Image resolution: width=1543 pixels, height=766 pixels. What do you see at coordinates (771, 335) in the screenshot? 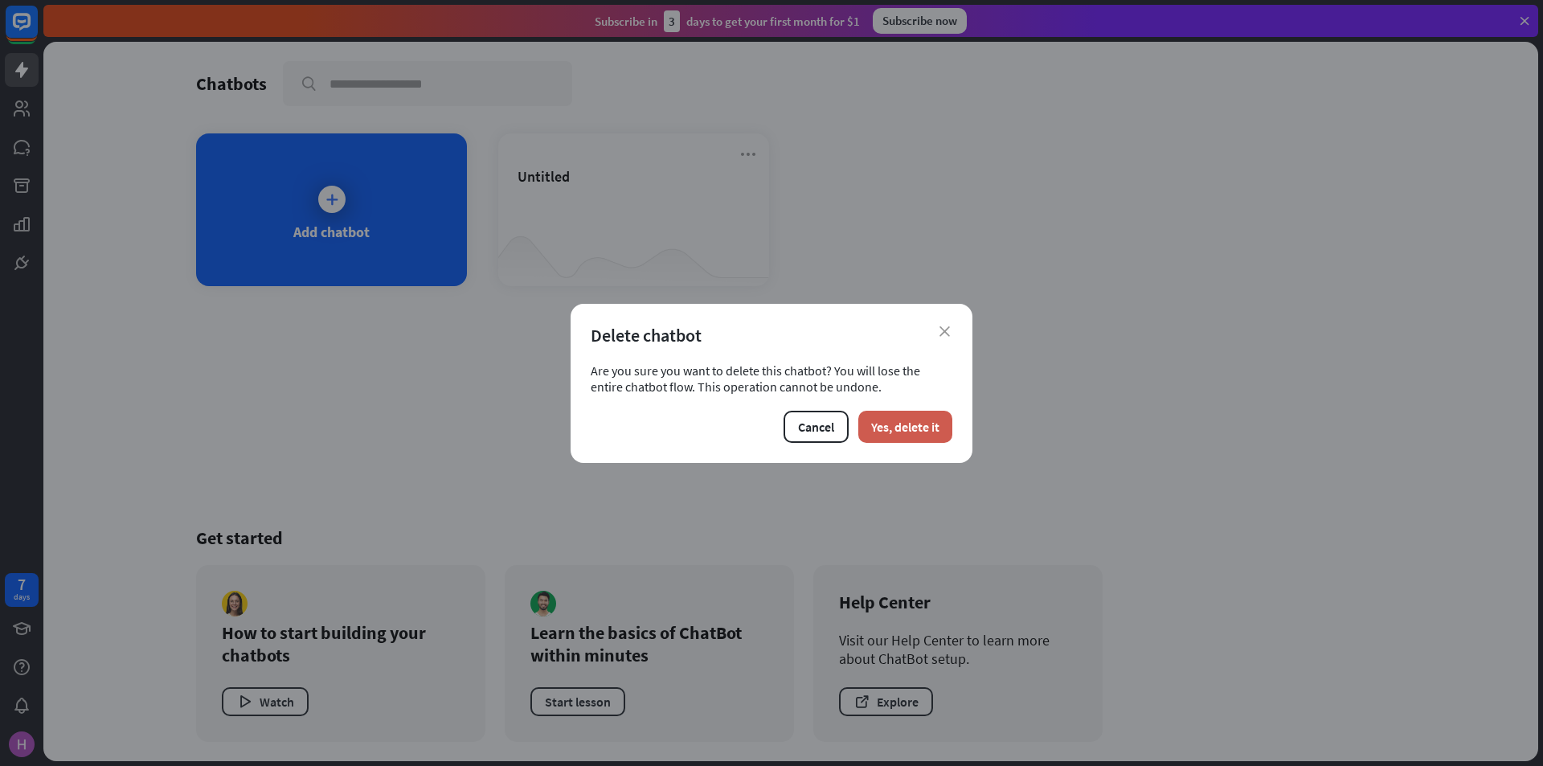
I see `div: Delete chatbot` at bounding box center [771, 335].